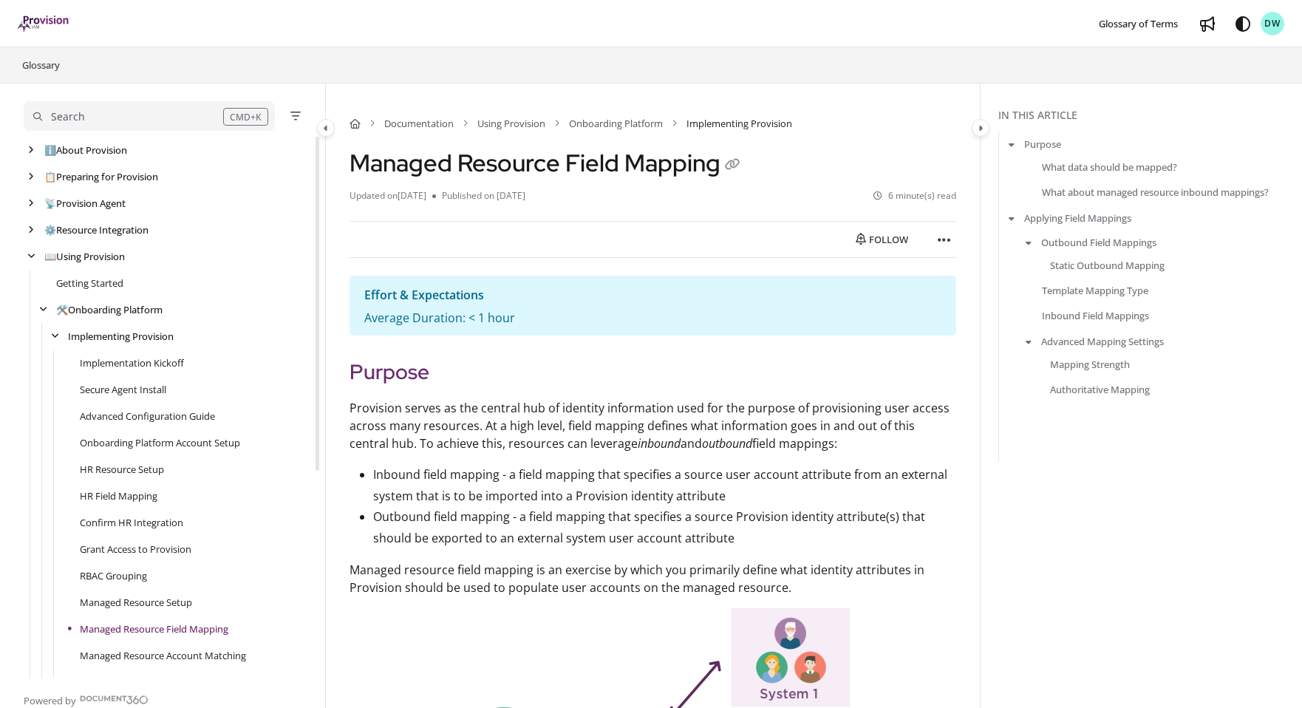  What do you see at coordinates (1099, 242) in the screenshot?
I see `a: Outbound Field Mappings` at bounding box center [1099, 242].